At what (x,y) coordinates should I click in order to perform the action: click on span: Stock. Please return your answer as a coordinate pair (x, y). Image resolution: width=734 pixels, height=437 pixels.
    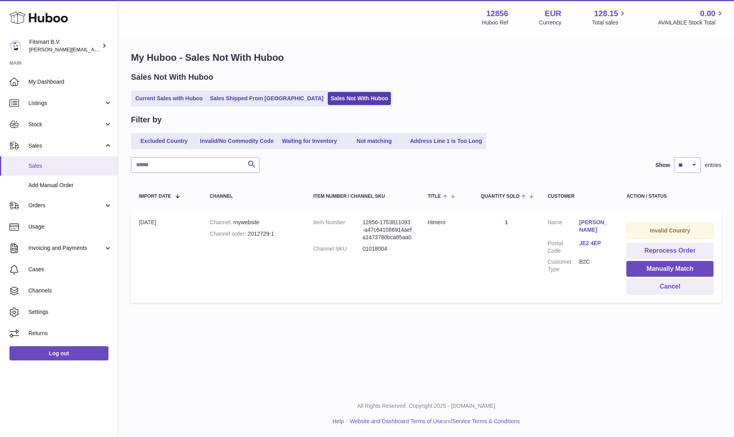
    Looking at the image, I should click on (66, 124).